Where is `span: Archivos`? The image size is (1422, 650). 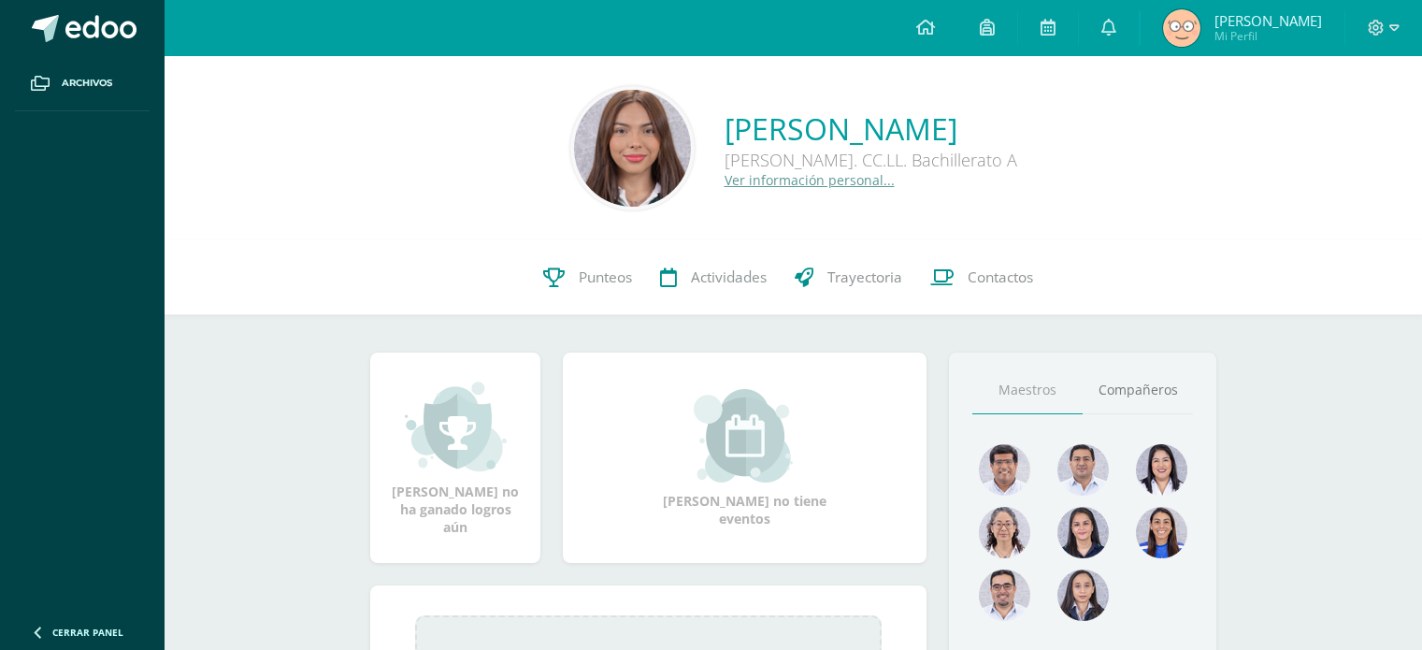
span: Archivos is located at coordinates (87, 83).